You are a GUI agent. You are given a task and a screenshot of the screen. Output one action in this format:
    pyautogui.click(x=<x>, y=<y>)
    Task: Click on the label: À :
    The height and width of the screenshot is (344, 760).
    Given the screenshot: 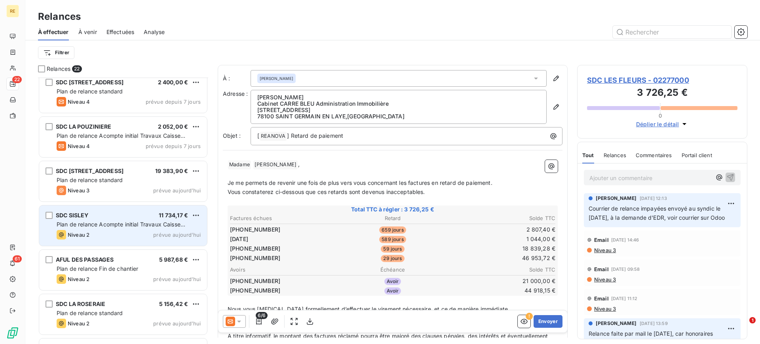 What is the action you would take?
    pyautogui.click(x=237, y=78)
    